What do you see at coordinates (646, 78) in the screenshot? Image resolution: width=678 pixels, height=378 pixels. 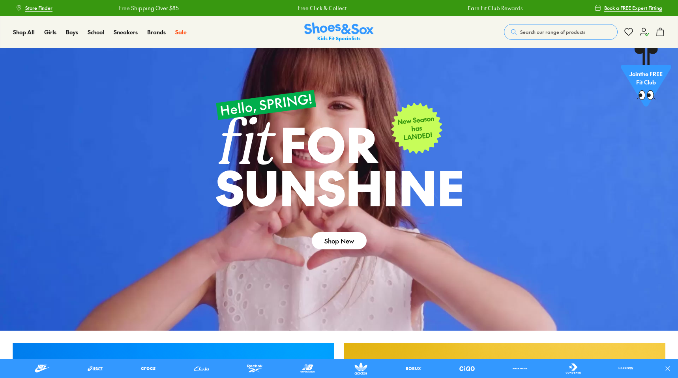 I see `p: the FREE Fit Club` at bounding box center [646, 78].